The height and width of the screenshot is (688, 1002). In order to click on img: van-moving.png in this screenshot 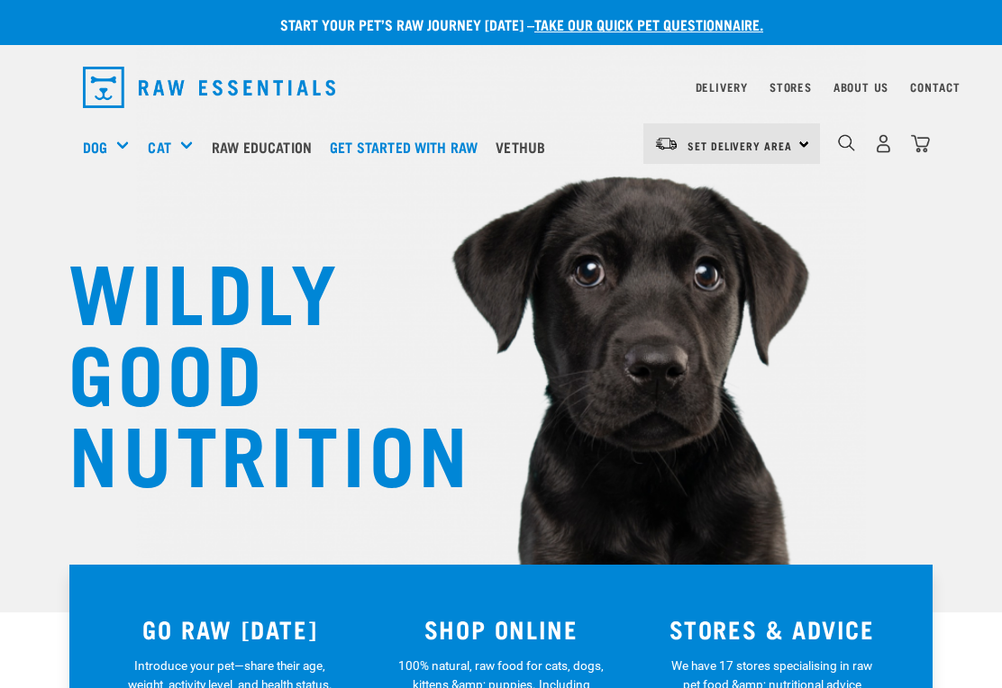, I will do `click(666, 144)`.